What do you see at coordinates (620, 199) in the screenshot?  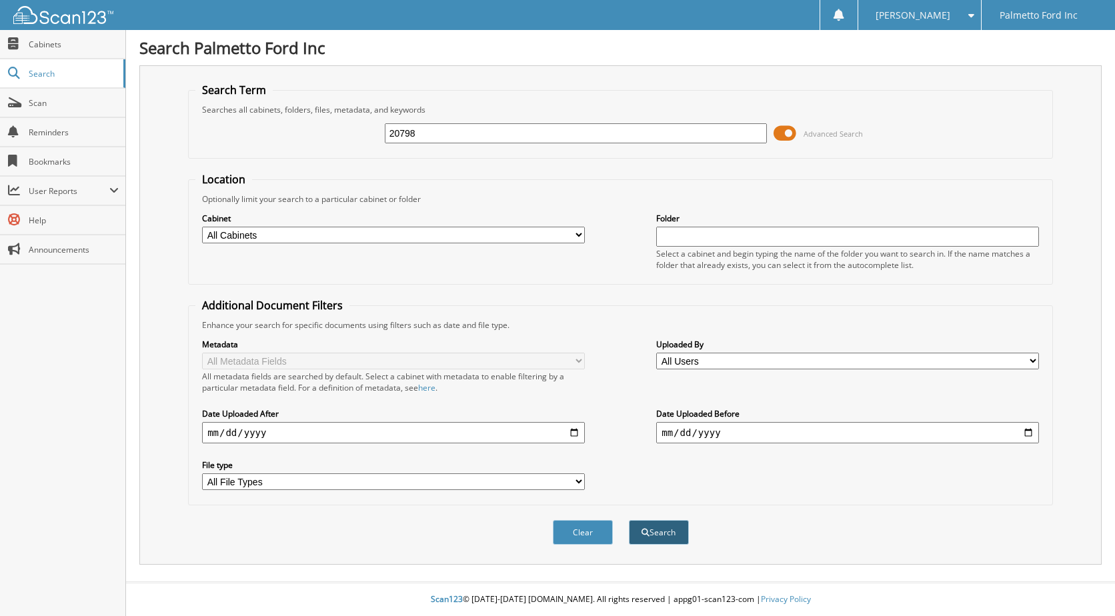 I see `div: Optionally limit your search to a particular cabinet or folder` at bounding box center [620, 199].